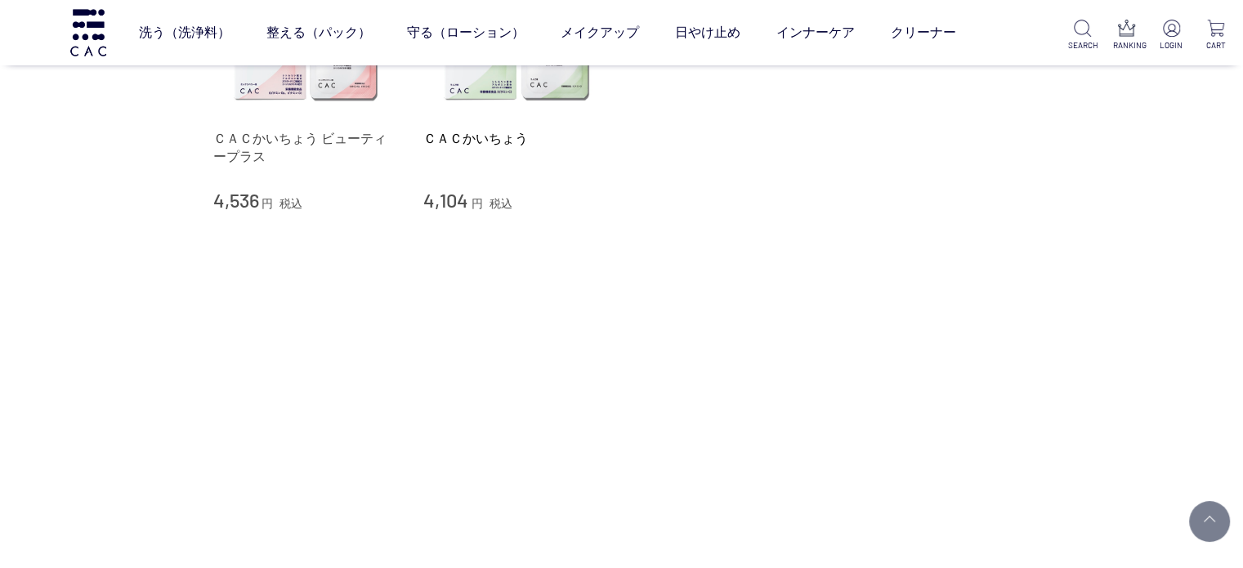 This screenshot has height=568, width=1243. What do you see at coordinates (178, 103) in the screenshot?
I see `img: tab_keywords_by_traffic_grey.svg` at bounding box center [178, 103].